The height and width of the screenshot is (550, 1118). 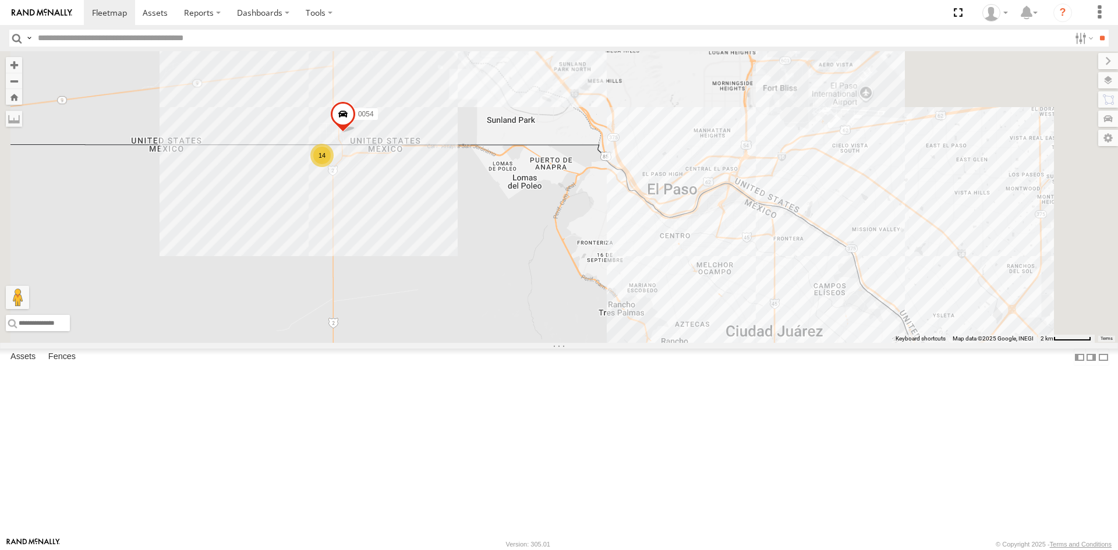 I want to click on a: Terms, so click(x=1107, y=339).